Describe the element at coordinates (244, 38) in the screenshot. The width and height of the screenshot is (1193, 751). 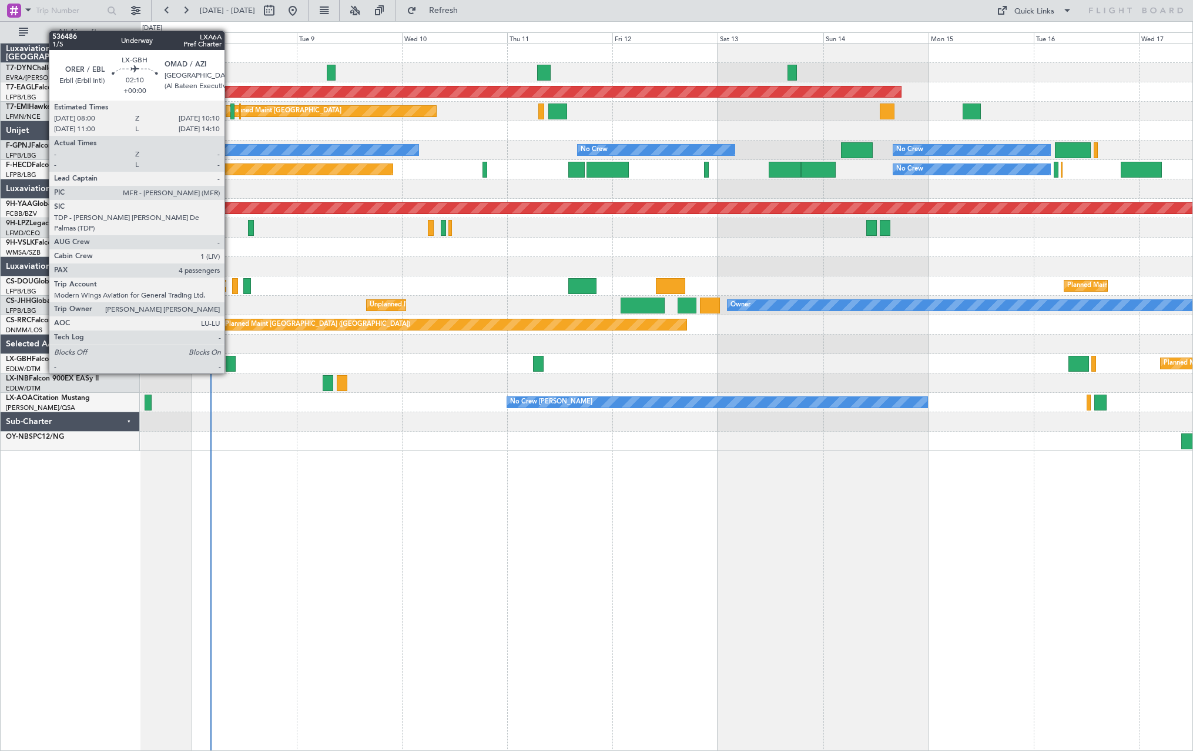
I see `div: Mon 8` at that location.